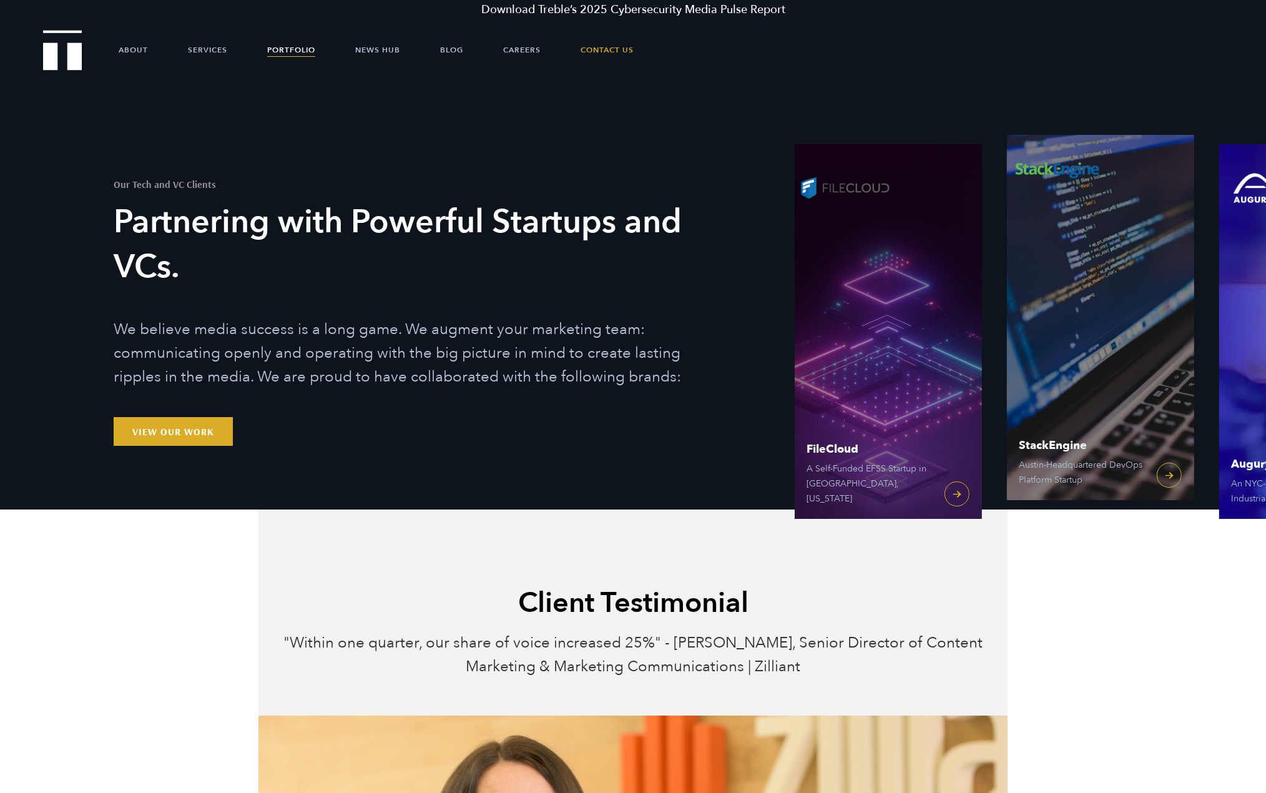  Describe the element at coordinates (133, 50) in the screenshot. I see `a: About` at that location.